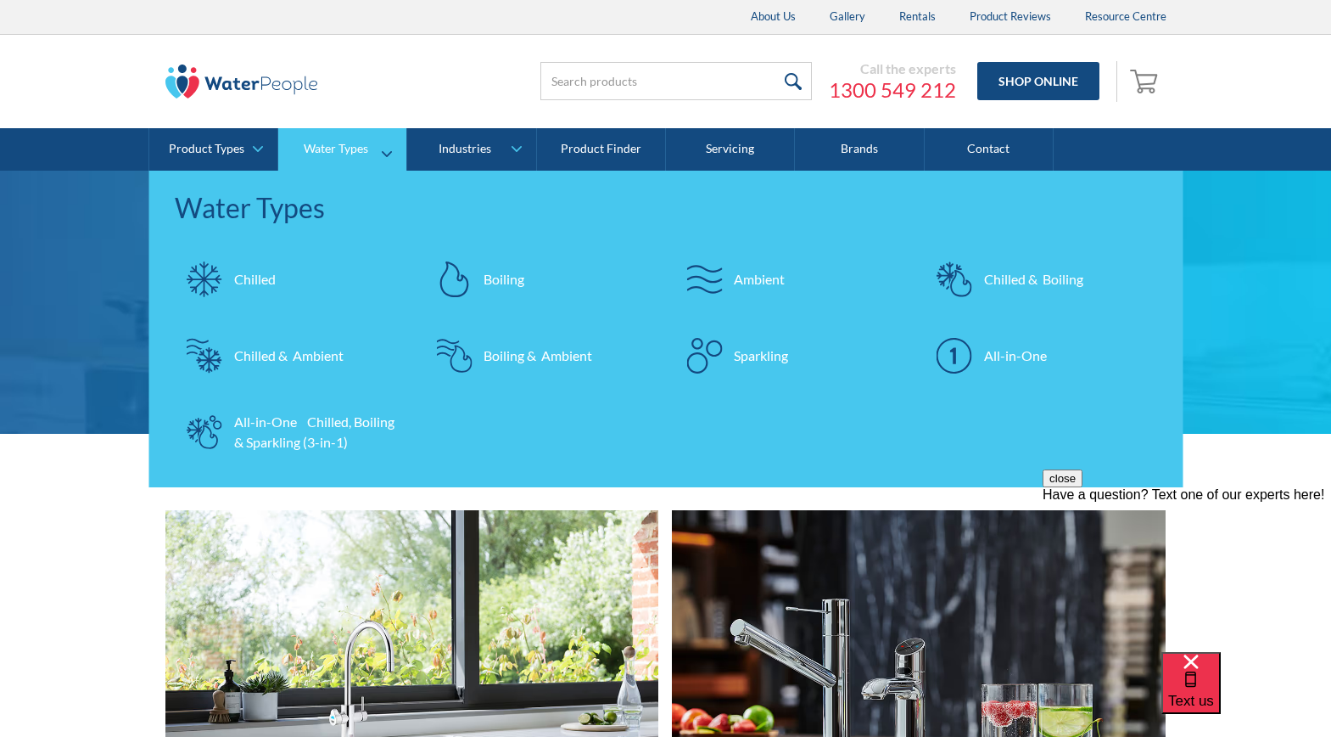  Describe the element at coordinates (676, 81) in the screenshot. I see `input: Search products` at that location.